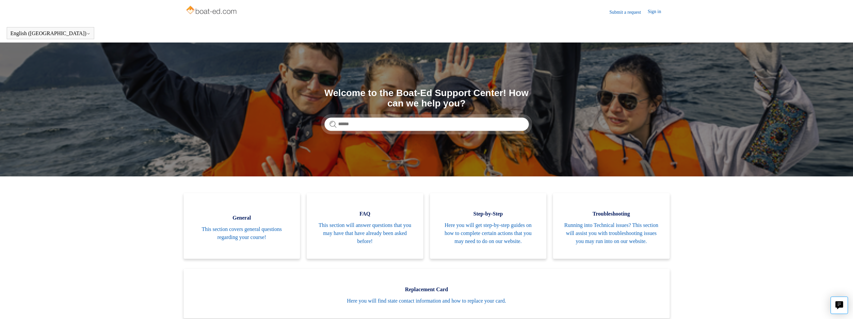  Describe the element at coordinates (628, 12) in the screenshot. I see `a: Submit a request` at that location.